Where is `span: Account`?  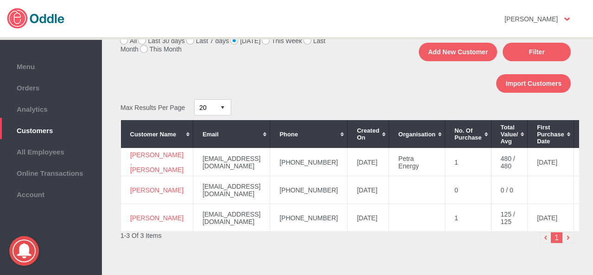
span: Account is located at coordinates (51, 193).